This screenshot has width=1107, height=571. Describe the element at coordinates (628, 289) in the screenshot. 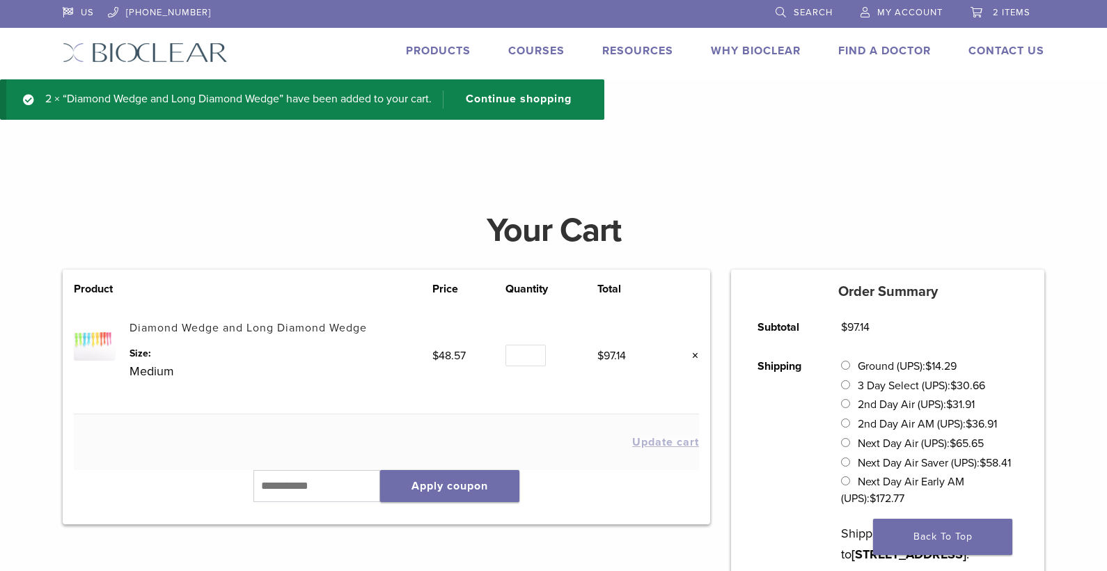

I see `th: Total` at that location.